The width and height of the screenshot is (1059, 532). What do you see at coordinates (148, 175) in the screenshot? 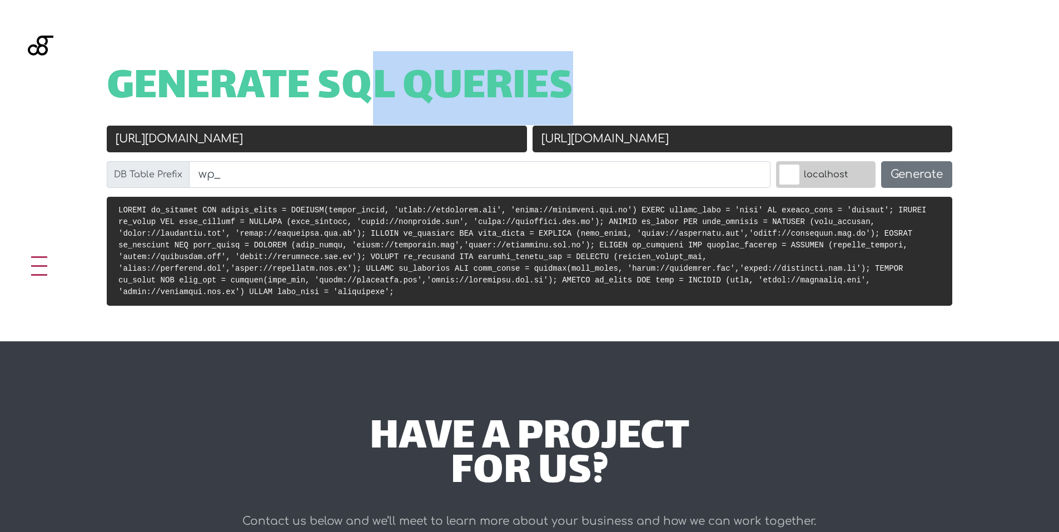
I see `label: DB Table Prefix` at bounding box center [148, 175].